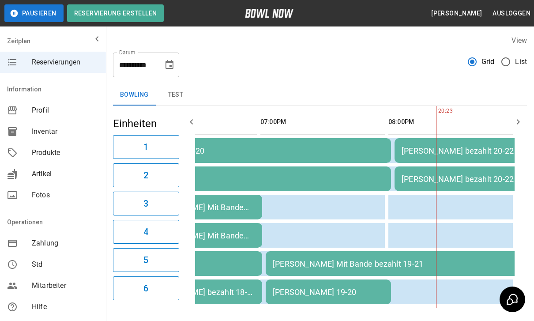 Image resolution: width=534 pixels, height=321 pixels. What do you see at coordinates (519, 40) in the screenshot?
I see `label: View` at bounding box center [519, 40].